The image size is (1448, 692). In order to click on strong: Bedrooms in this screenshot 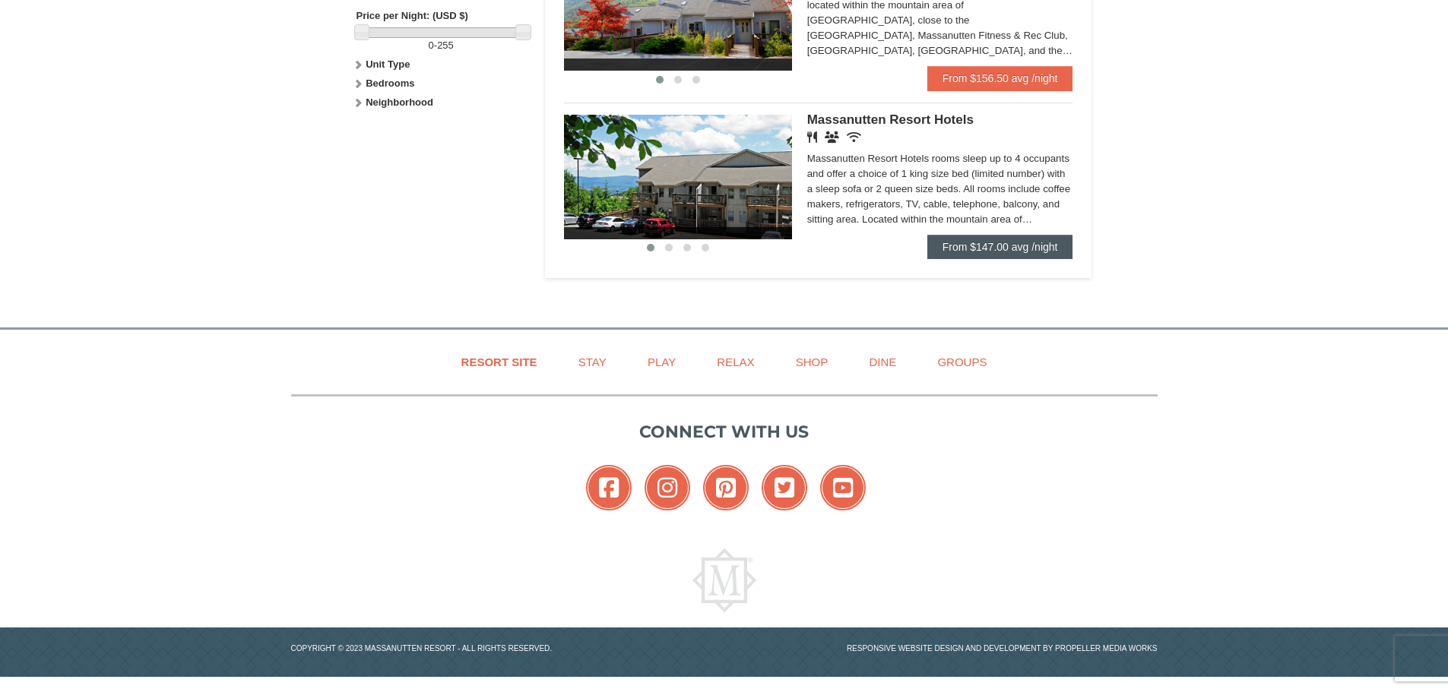, I will do `click(390, 83)`.